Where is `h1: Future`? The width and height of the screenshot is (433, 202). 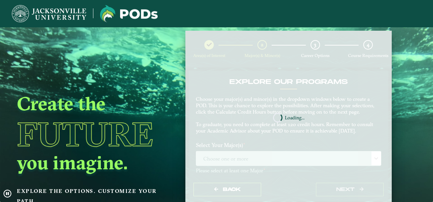 h1: Future is located at coordinates (93, 134).